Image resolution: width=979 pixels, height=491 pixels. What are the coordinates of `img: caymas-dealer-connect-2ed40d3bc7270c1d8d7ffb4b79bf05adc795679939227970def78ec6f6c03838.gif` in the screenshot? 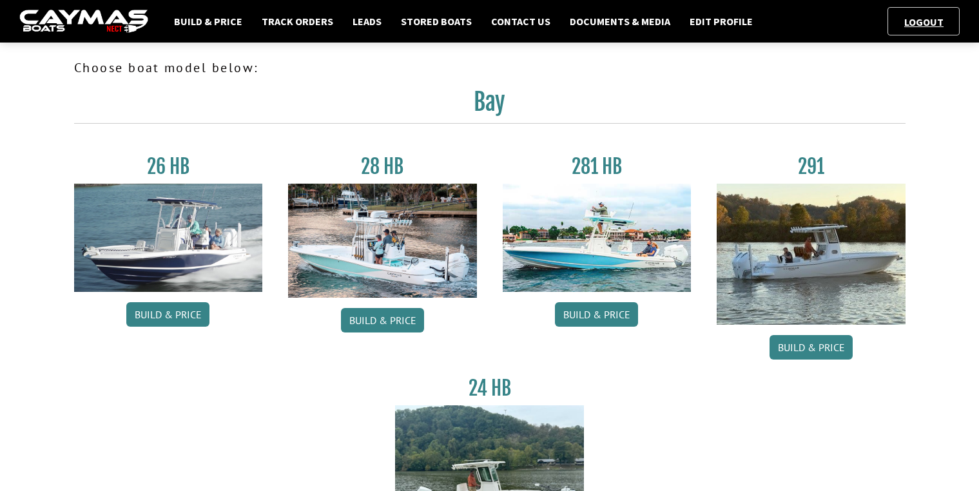 It's located at (84, 21).